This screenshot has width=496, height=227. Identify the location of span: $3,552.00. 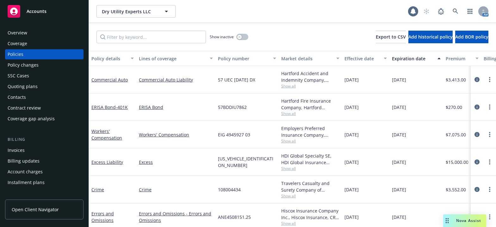
(455, 190).